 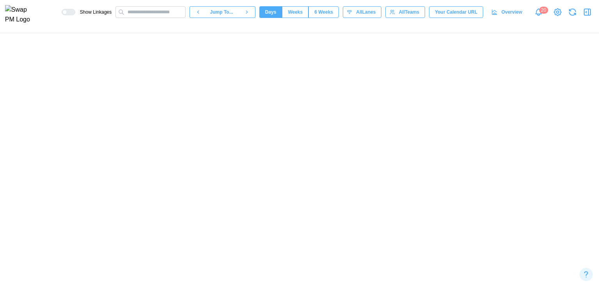 I want to click on button: Jump To..., so click(x=222, y=12).